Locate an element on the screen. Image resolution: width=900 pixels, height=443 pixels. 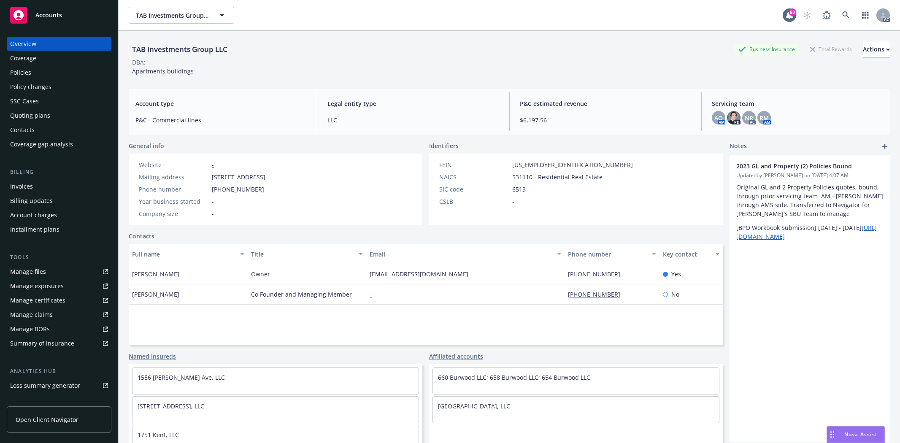
span: Account type is located at coordinates (221, 103).